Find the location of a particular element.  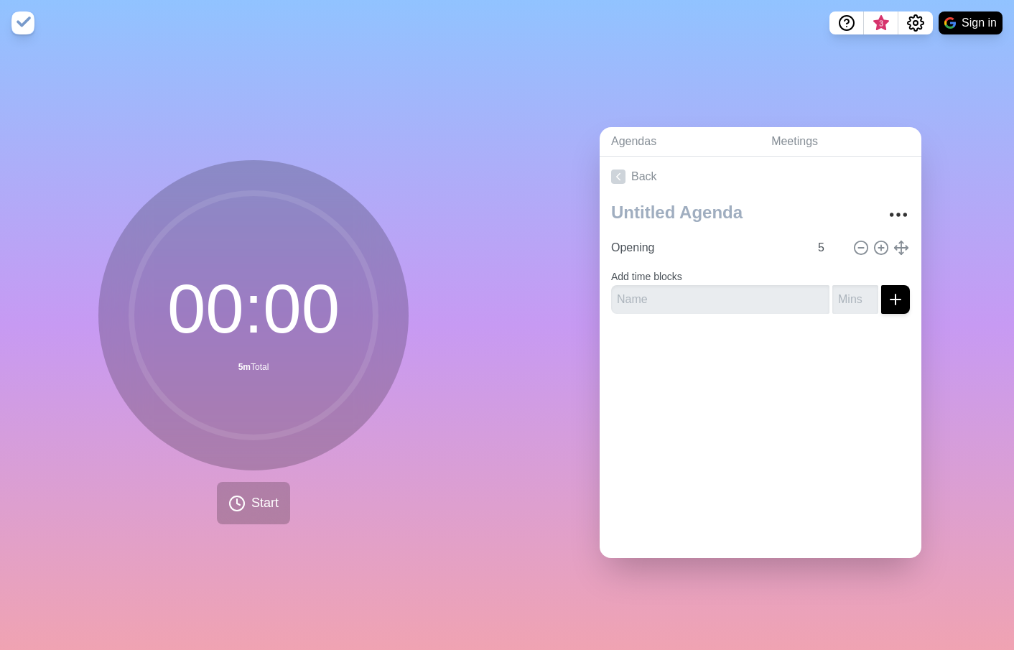

label: Add time blocks is located at coordinates (646, 276).